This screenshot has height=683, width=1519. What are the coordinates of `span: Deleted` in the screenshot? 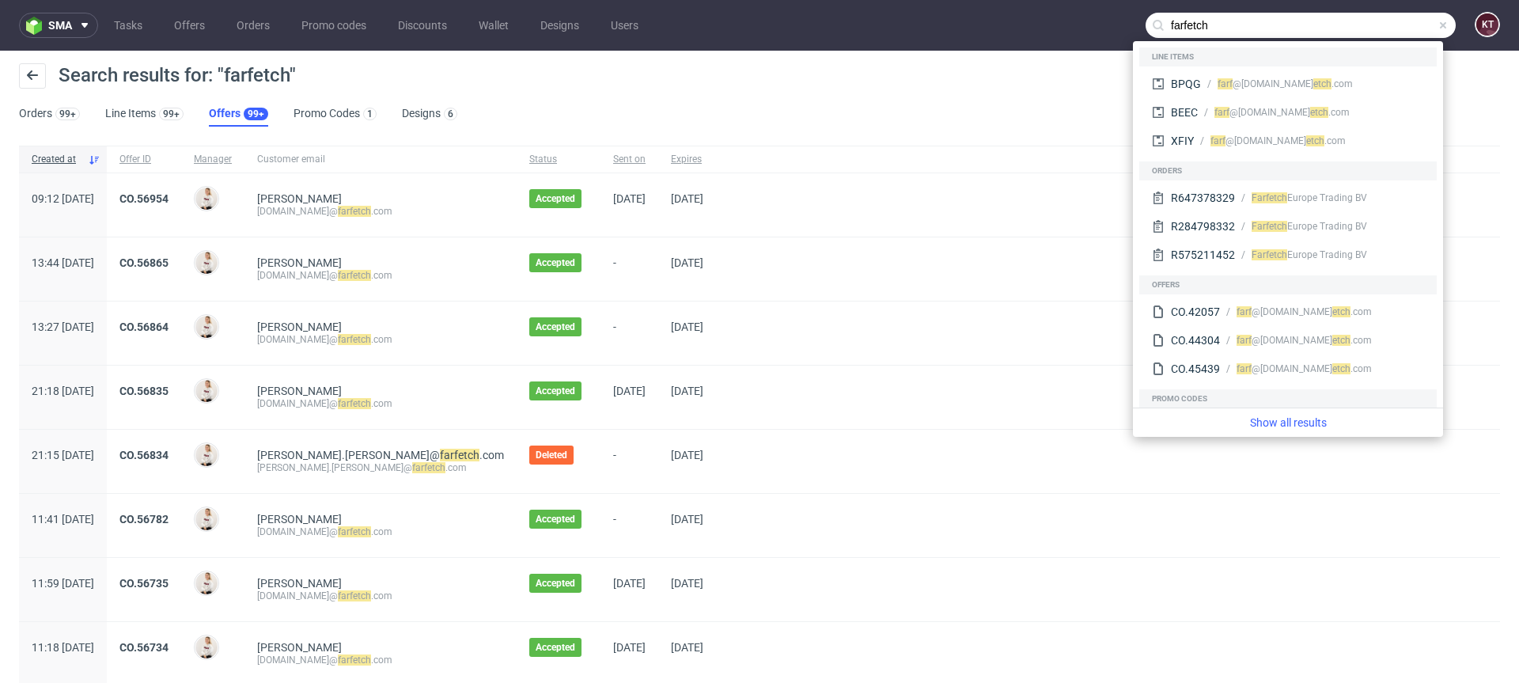 It's located at (551, 455).